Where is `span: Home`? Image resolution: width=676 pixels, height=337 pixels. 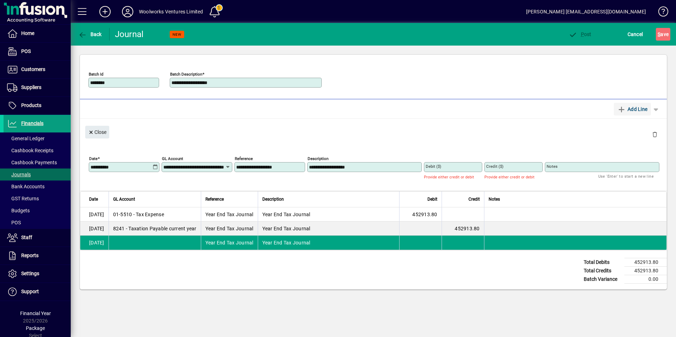
span: Home is located at coordinates (28, 33).